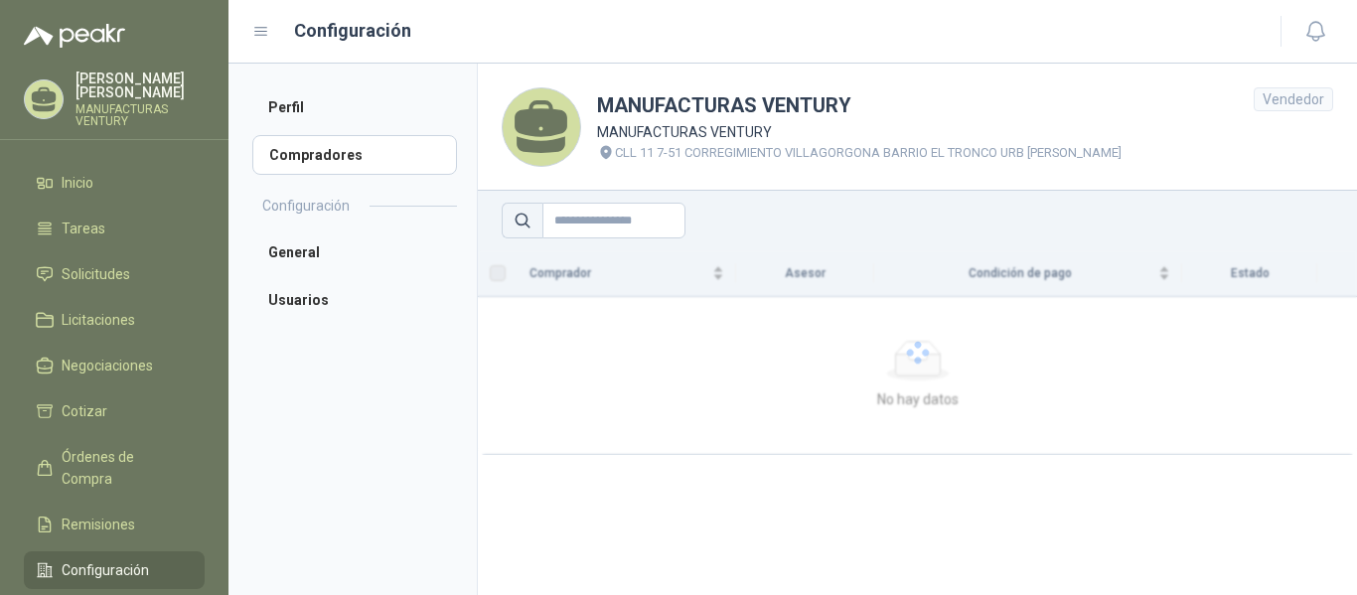 Image resolution: width=1357 pixels, height=595 pixels. What do you see at coordinates (355, 107) in the screenshot?
I see `a: Perfil` at bounding box center [355, 107].